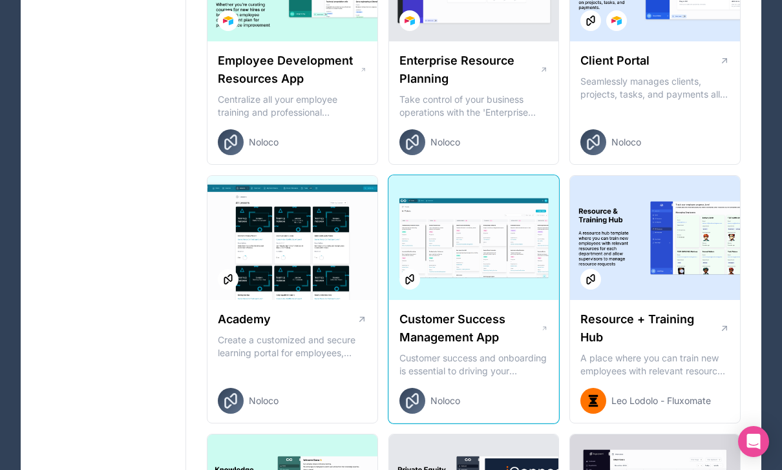  Describe the element at coordinates (473, 364) in the screenshot. I see `p: Customer success and onboarding is essential to driving your business forward and ensuring retent...` at that location.